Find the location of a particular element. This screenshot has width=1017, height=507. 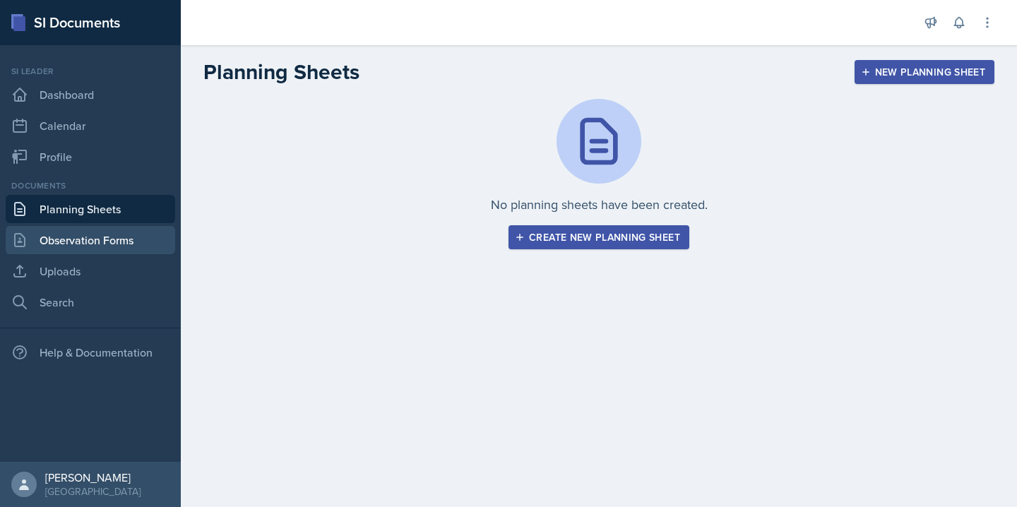

div: Documents is located at coordinates (90, 186).